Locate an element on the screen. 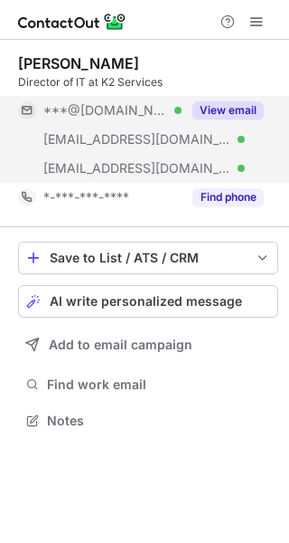 Image resolution: width=289 pixels, height=543 pixels. span: AI write personalized message is located at coordinates (146, 301).